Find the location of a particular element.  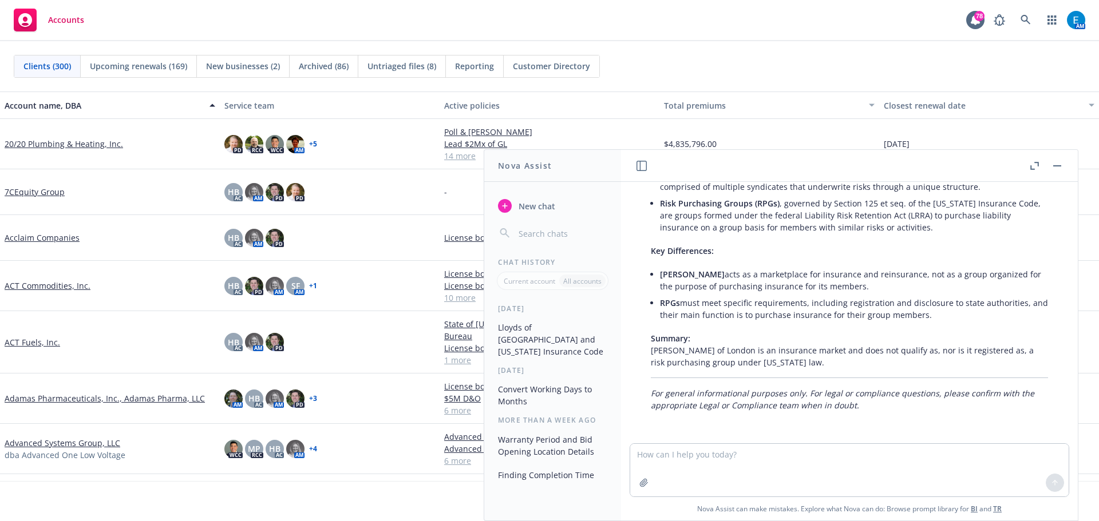

p: All accounts is located at coordinates (582, 281).